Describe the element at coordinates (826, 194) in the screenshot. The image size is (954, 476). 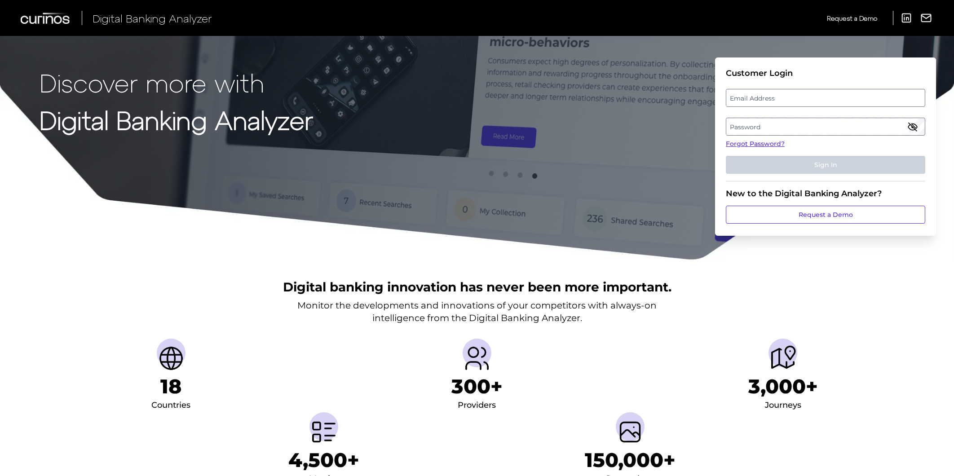
I see `div: New to the Digital Banking Analyzer?` at that location.